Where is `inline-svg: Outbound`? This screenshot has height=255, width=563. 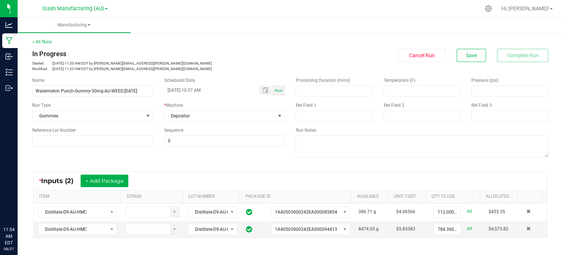 inline-svg: Outbound is located at coordinates (9, 88).